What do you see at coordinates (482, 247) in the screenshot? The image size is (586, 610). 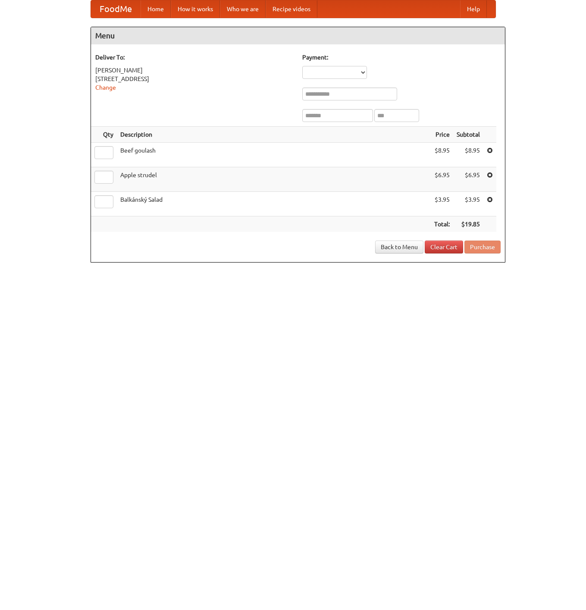 I see `button: Purchase` at bounding box center [482, 247].